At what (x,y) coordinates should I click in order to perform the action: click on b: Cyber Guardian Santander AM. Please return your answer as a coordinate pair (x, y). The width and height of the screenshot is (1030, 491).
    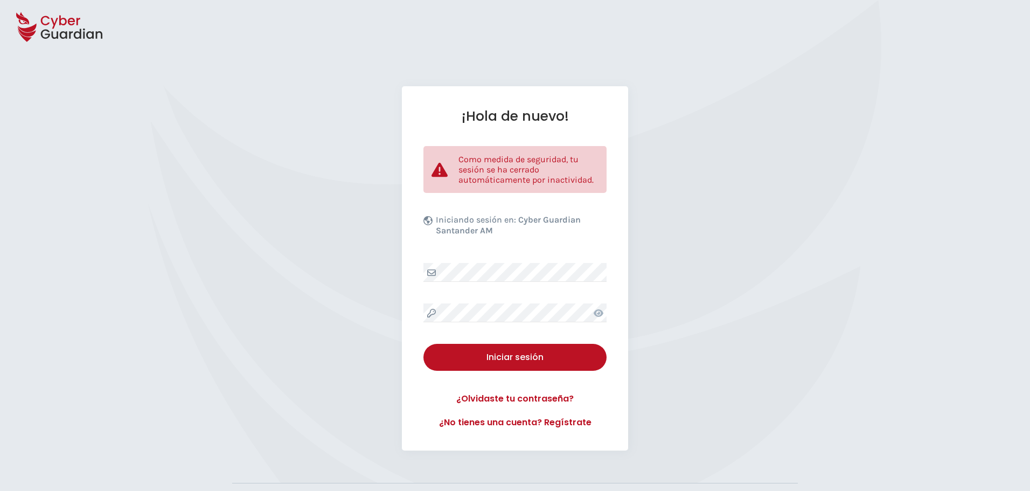
    Looking at the image, I should click on (508, 225).